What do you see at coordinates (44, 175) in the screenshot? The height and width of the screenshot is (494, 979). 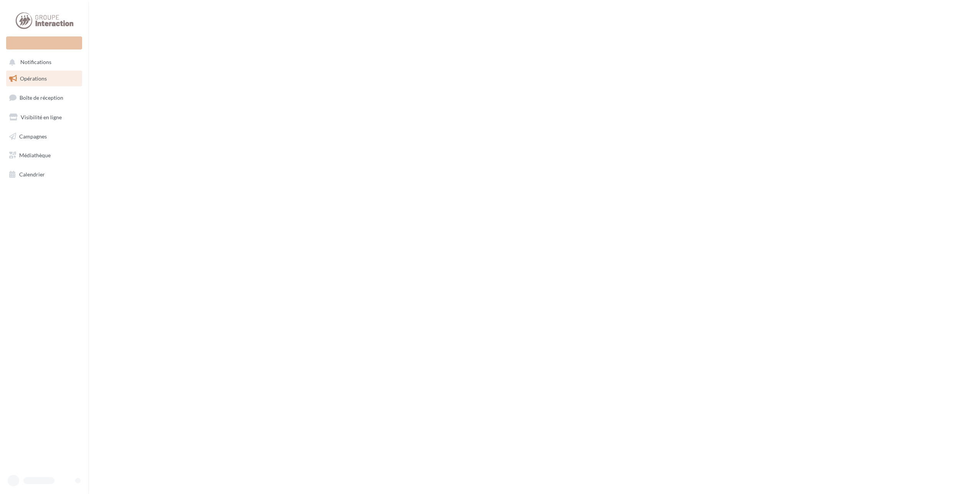 I see `a: Calendrier` at bounding box center [44, 175].